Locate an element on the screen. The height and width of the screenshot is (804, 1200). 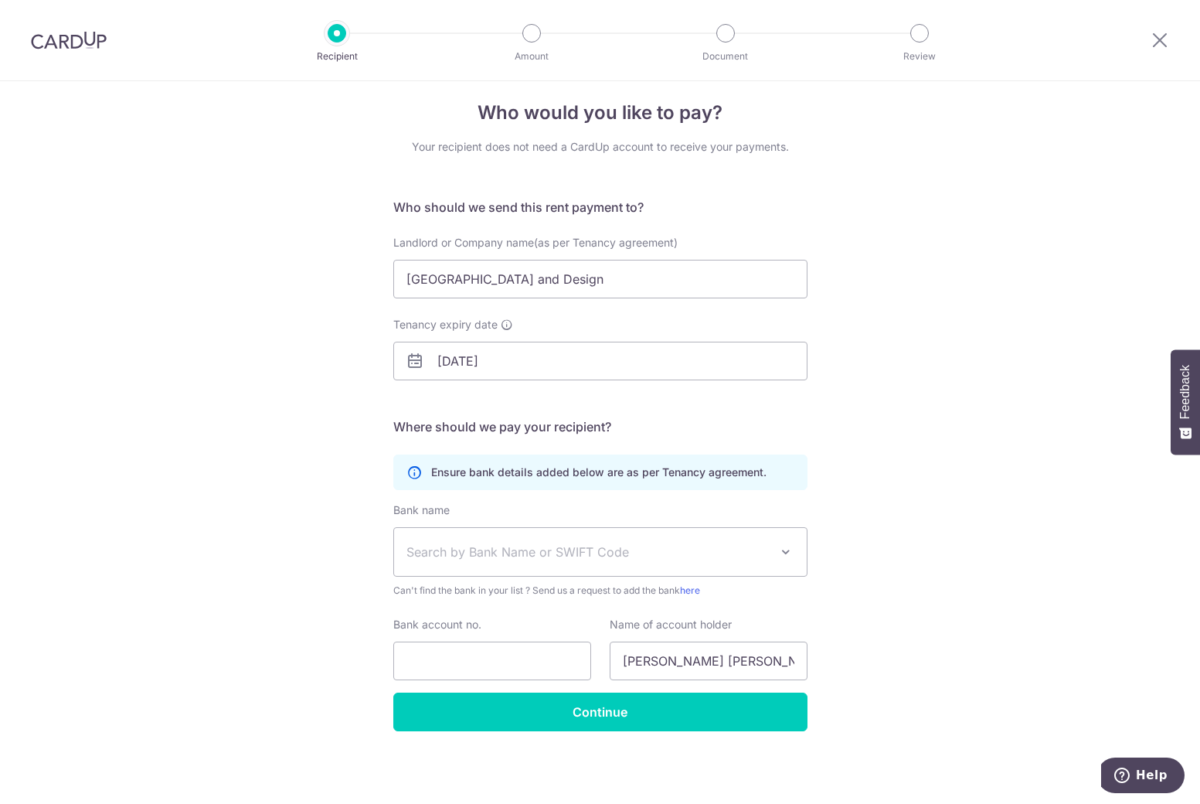
p: Recipient is located at coordinates (337, 56).